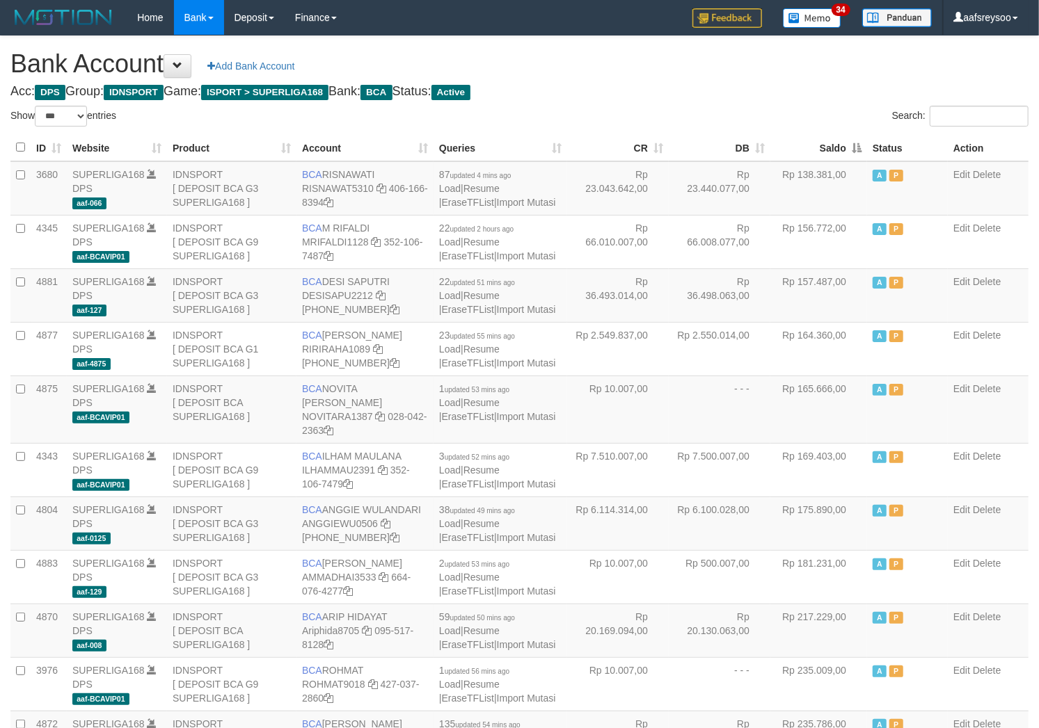 The width and height of the screenshot is (1039, 728). Describe the element at coordinates (818, 630) in the screenshot. I see `td: Rp 217.229,00` at that location.